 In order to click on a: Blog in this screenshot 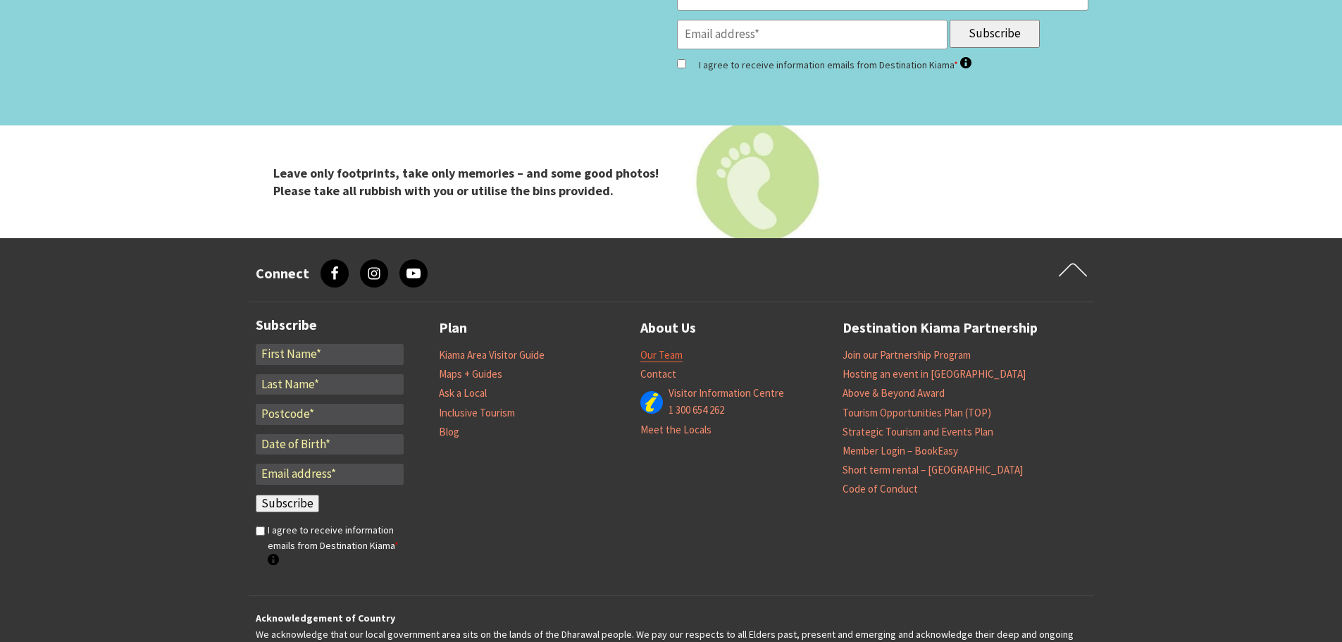, I will do `click(449, 432)`.